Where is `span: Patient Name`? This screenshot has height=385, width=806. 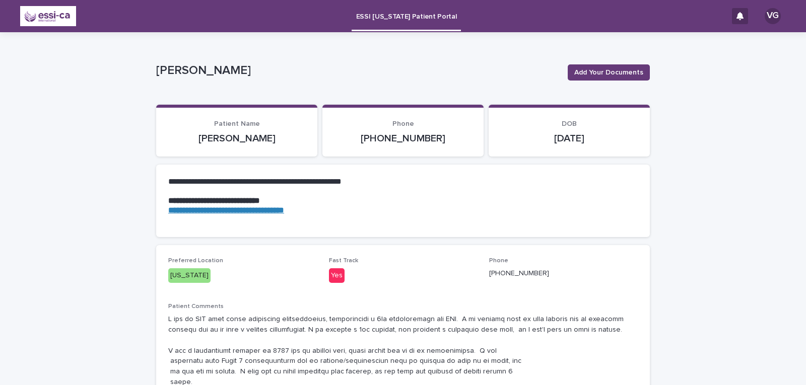 span: Patient Name is located at coordinates (237, 124).